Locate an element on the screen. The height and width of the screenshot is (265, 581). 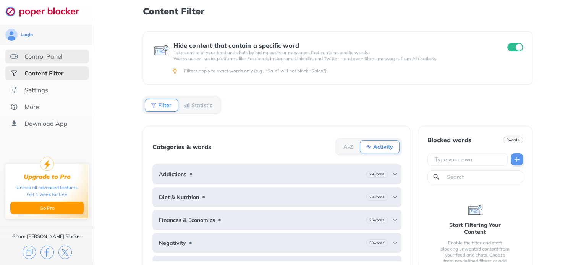
div: Login is located at coordinates (27, 35).